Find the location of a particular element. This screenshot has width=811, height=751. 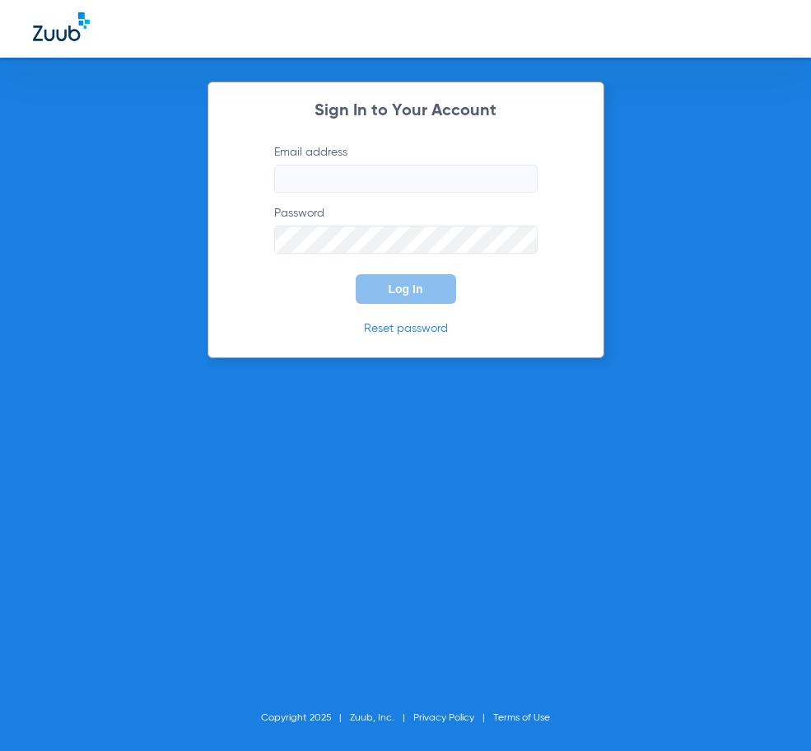

label: Email address is located at coordinates (406, 168).